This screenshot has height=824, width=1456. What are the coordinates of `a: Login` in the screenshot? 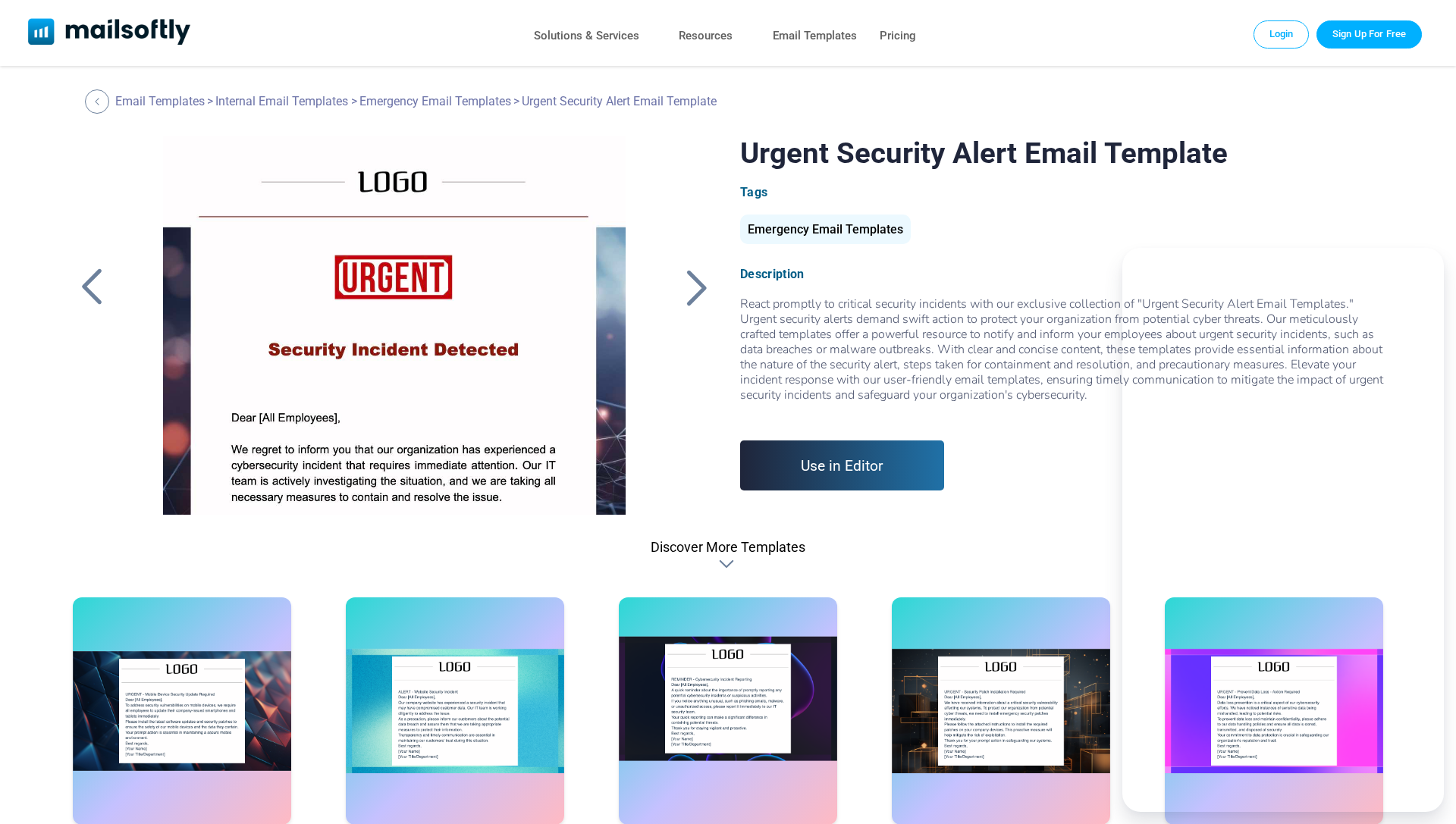 It's located at (1282, 34).